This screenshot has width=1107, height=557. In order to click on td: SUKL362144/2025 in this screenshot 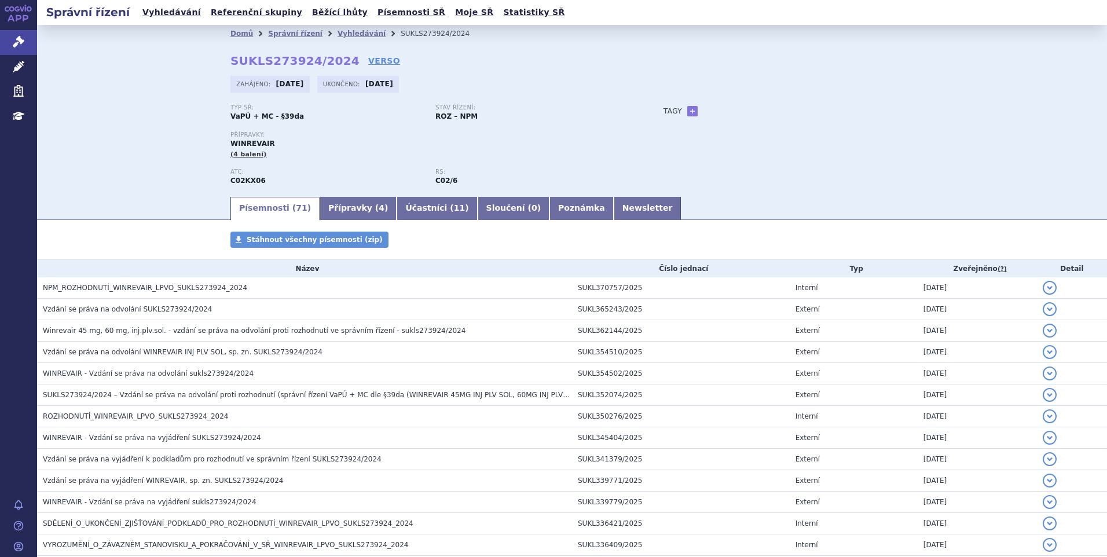, I will do `click(681, 331)`.